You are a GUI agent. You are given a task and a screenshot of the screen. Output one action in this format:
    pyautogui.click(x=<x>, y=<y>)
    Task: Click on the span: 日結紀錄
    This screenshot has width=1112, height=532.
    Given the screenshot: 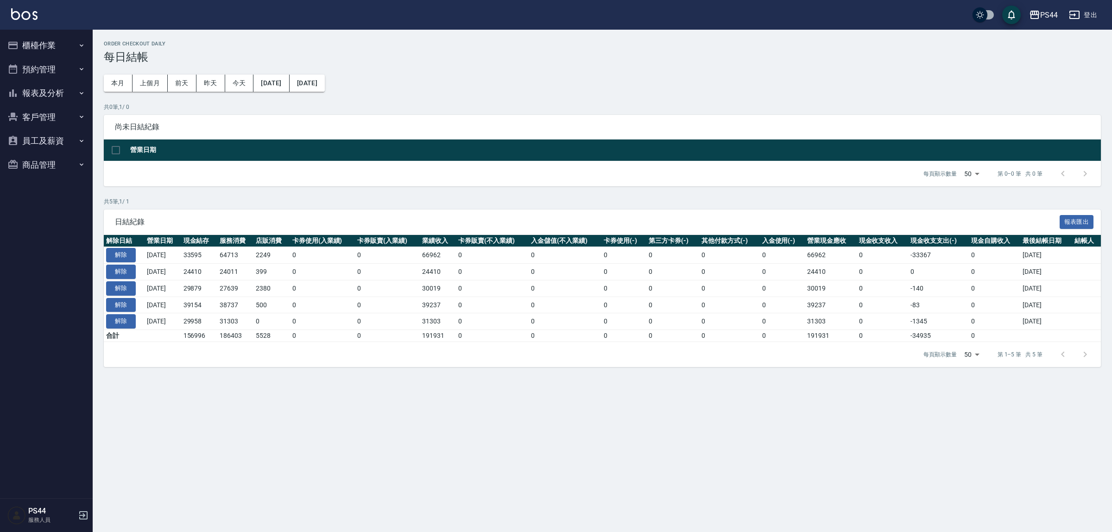 What is the action you would take?
    pyautogui.click(x=587, y=222)
    